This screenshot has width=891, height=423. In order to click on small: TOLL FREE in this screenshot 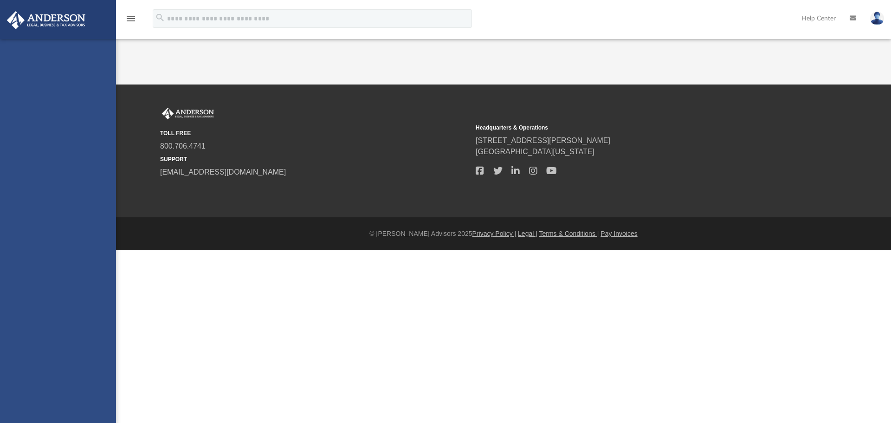, I will do `click(315, 133)`.